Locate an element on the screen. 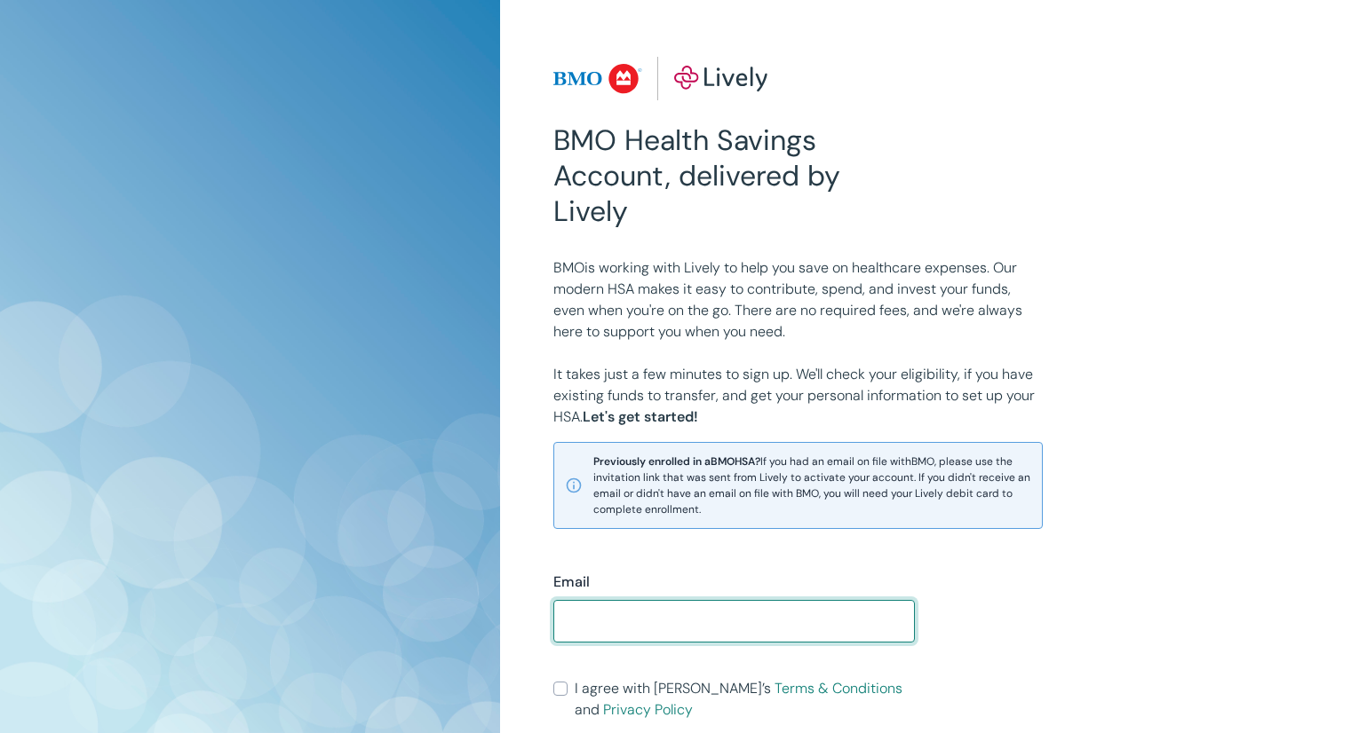 This screenshot has width=1351, height=733. strong: Let's get started! is located at coordinates (640, 416).